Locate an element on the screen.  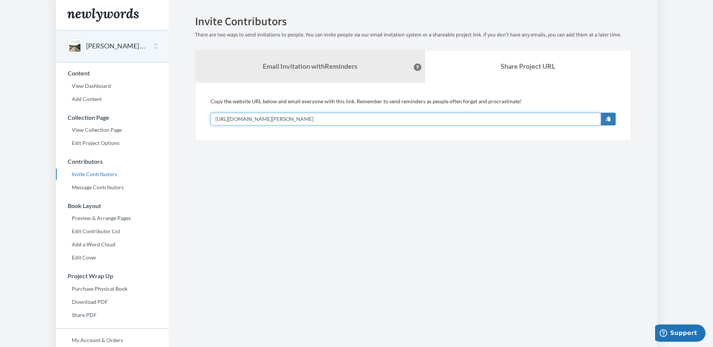
h3: Collection Page is located at coordinates (112, 118).